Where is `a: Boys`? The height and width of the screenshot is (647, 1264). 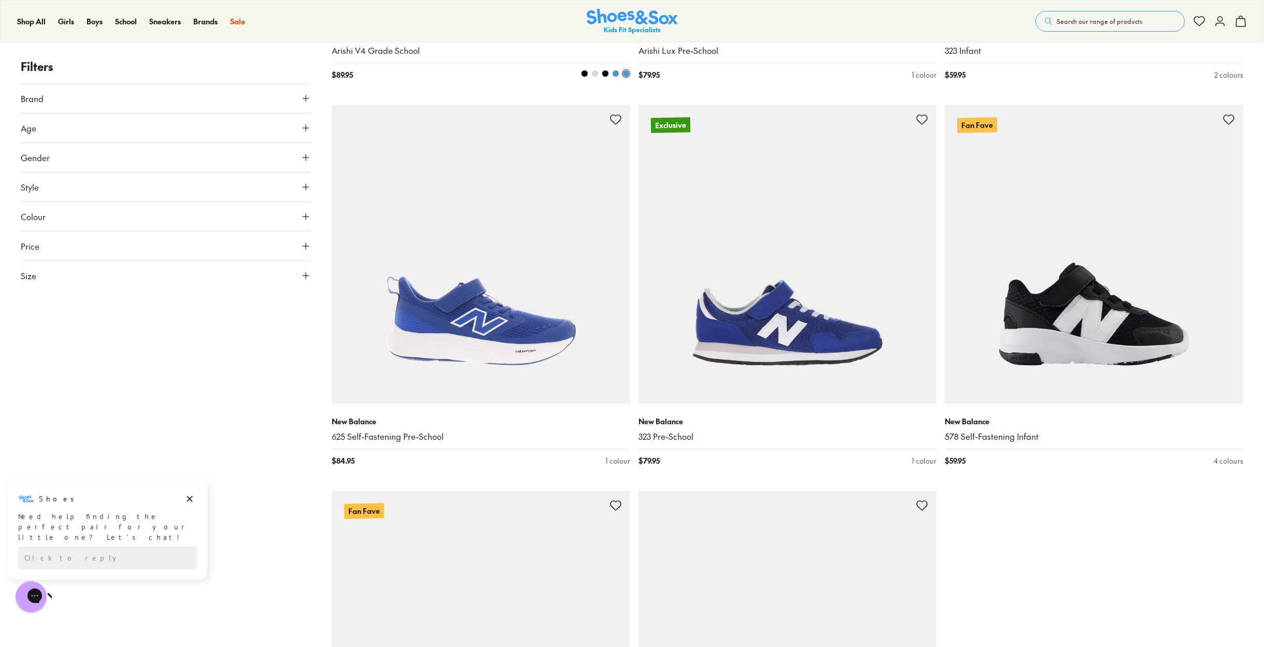 a: Boys is located at coordinates (94, 21).